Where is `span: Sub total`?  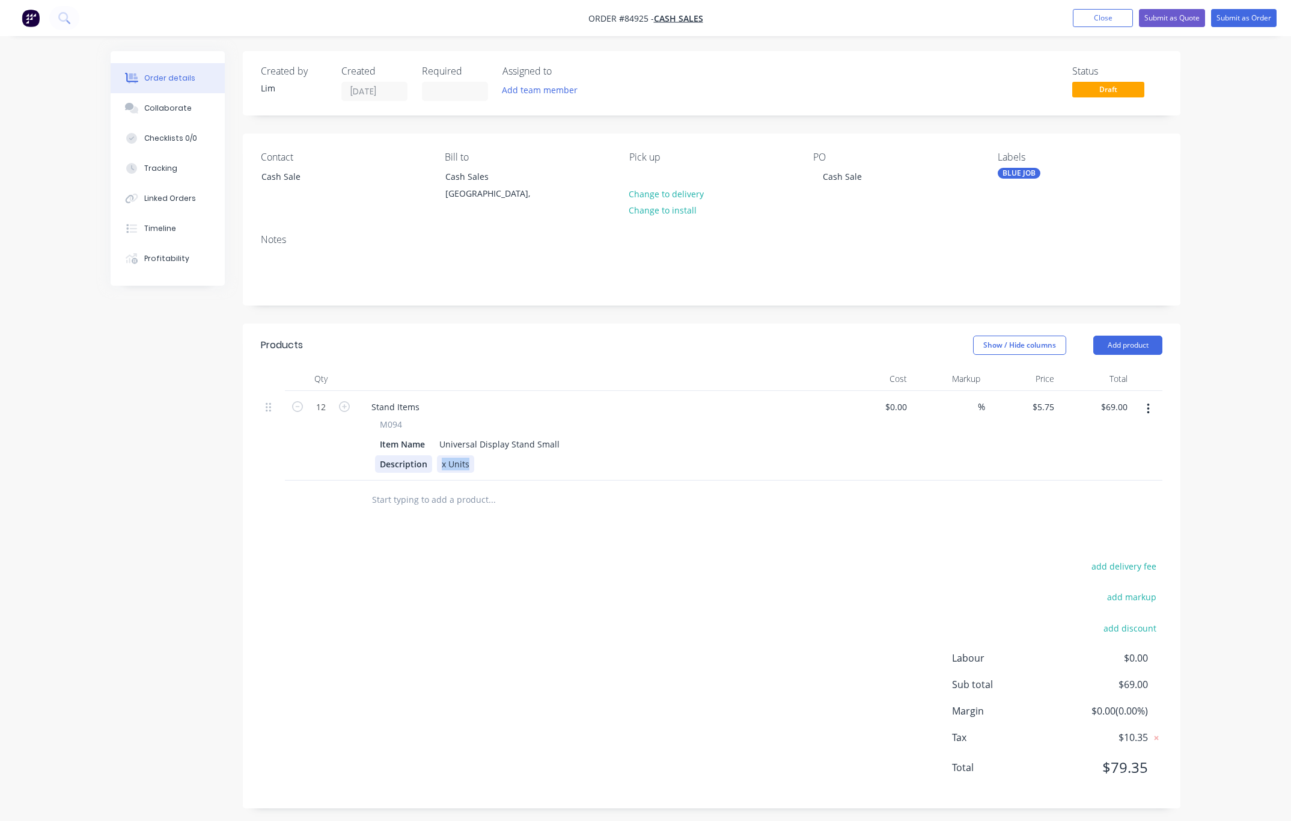 span: Sub total is located at coordinates (1006, 684).